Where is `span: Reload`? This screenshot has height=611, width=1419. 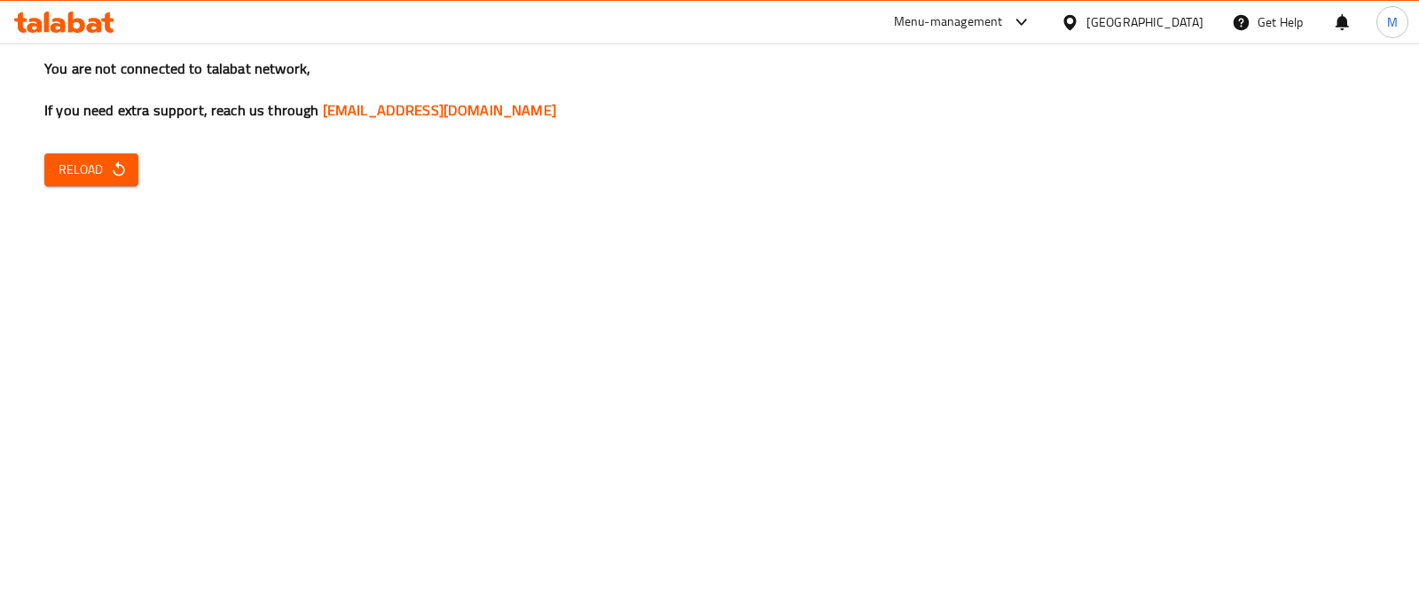 span: Reload is located at coordinates (91, 169).